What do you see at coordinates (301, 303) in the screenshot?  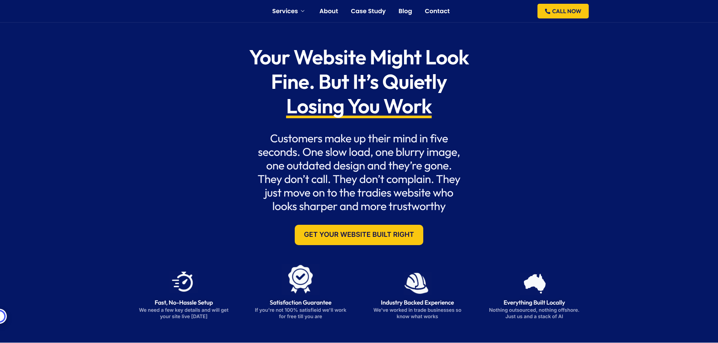 I see `h3: Satisfaction Guarantee` at bounding box center [301, 303].